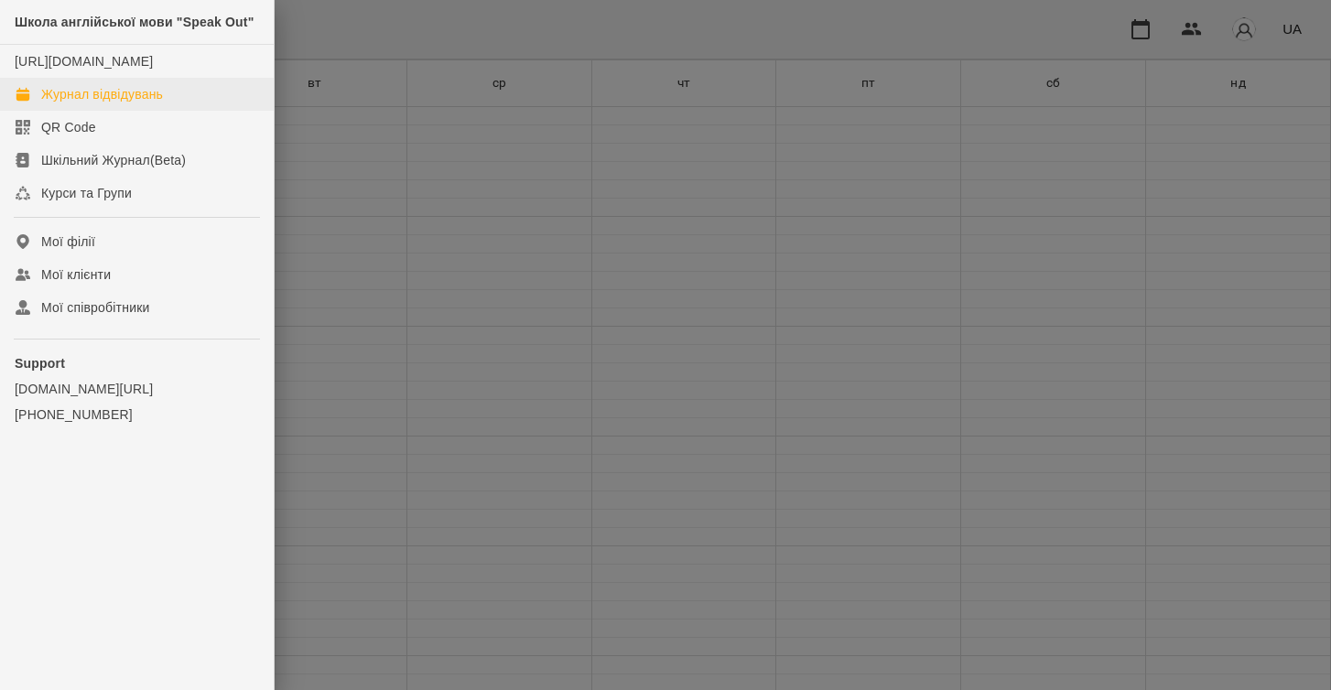 Image resolution: width=1331 pixels, height=690 pixels. What do you see at coordinates (86, 193) in the screenshot?
I see `div: Курси та Групи` at bounding box center [86, 193].